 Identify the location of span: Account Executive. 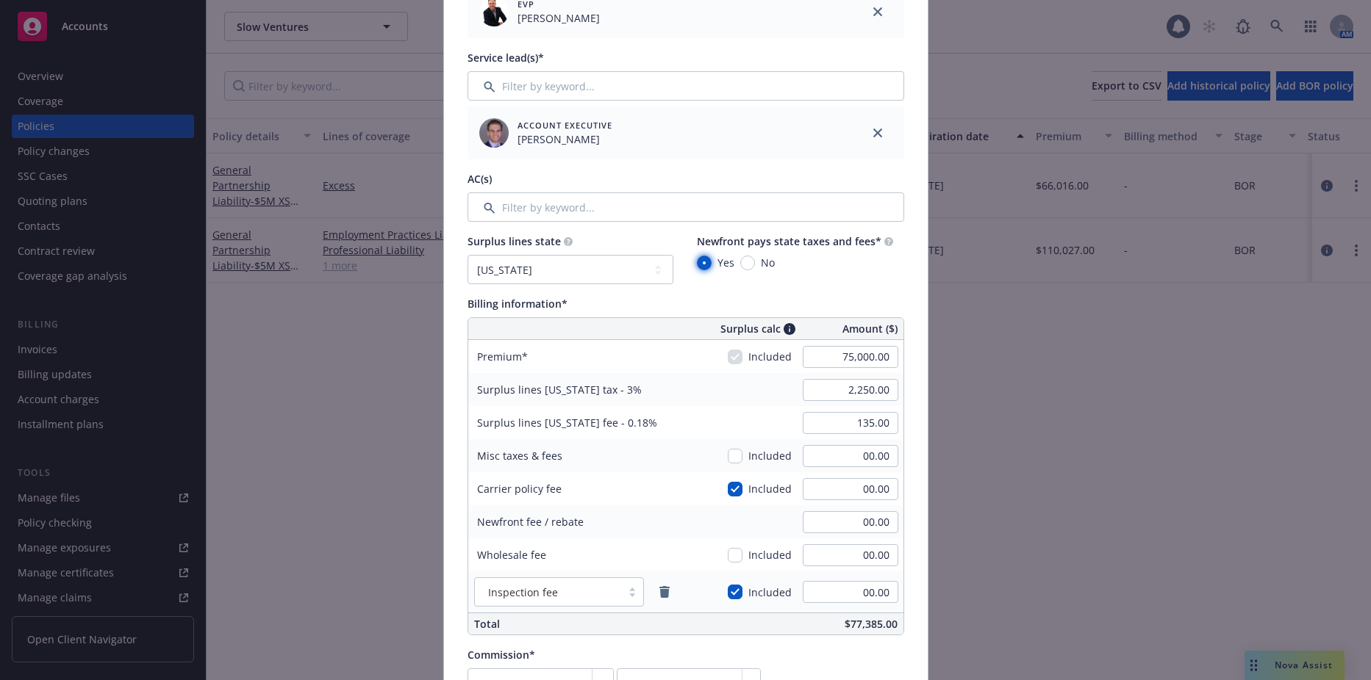
(564, 125).